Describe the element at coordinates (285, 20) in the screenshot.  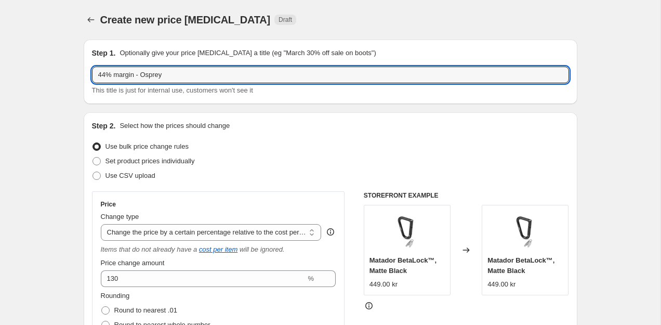
I see `span: Draft` at that location.